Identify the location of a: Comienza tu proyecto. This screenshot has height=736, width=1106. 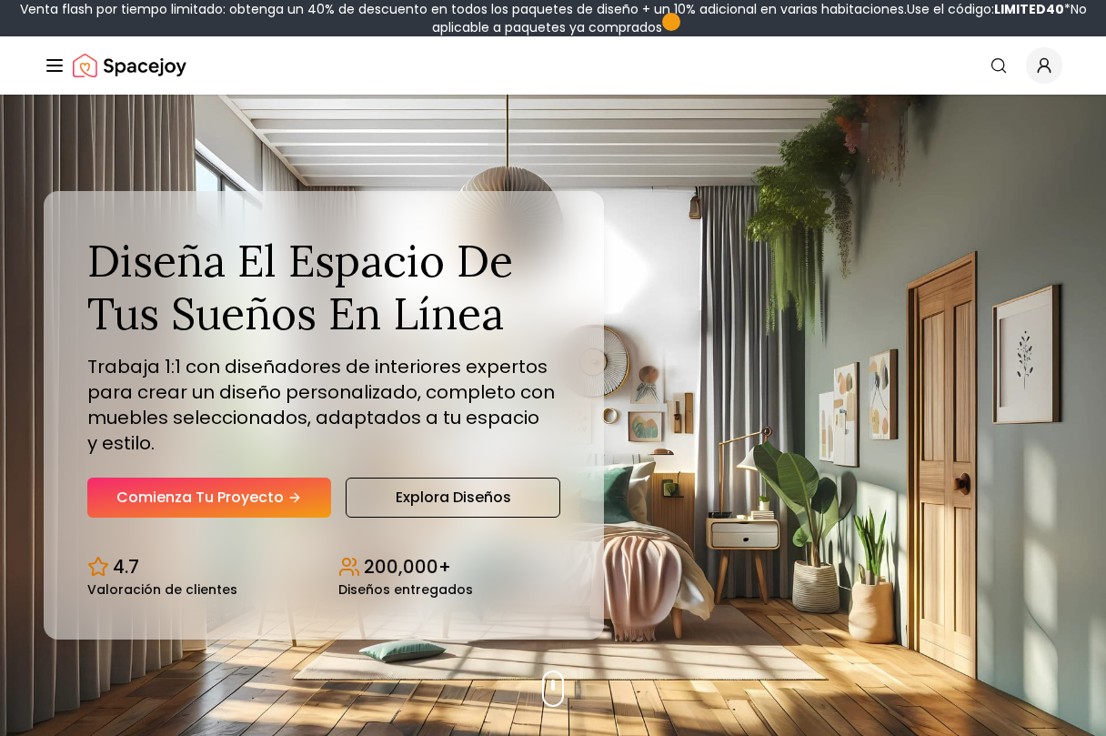
(209, 498).